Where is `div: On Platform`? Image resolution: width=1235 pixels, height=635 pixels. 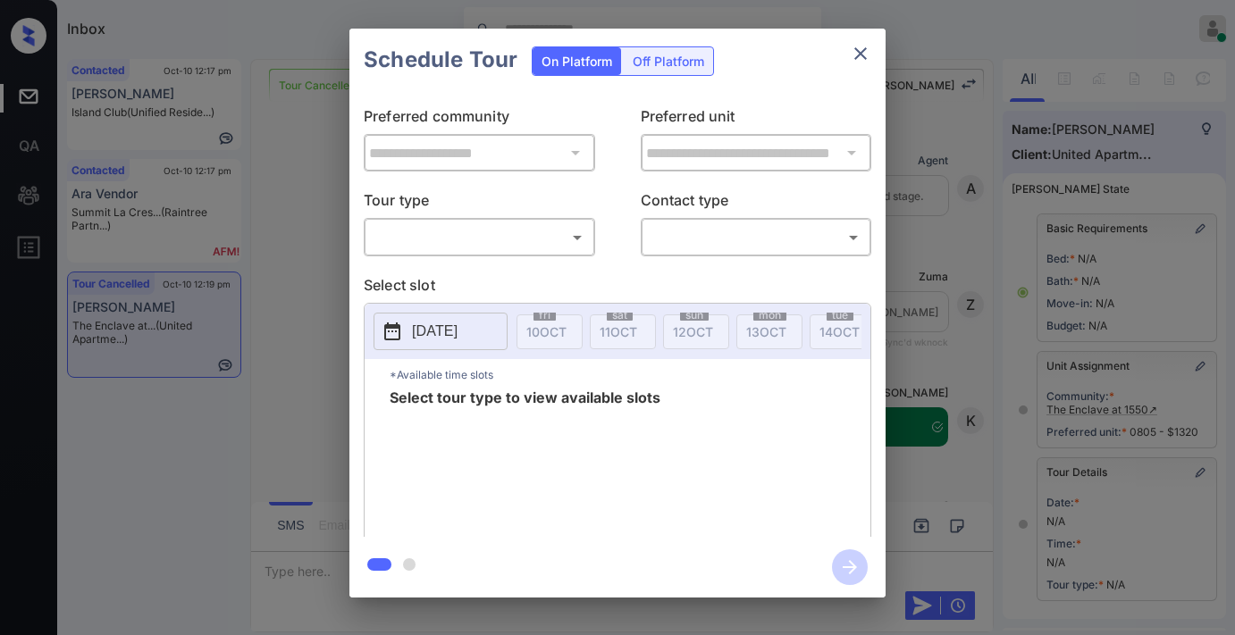 div: On Platform is located at coordinates (576, 61).